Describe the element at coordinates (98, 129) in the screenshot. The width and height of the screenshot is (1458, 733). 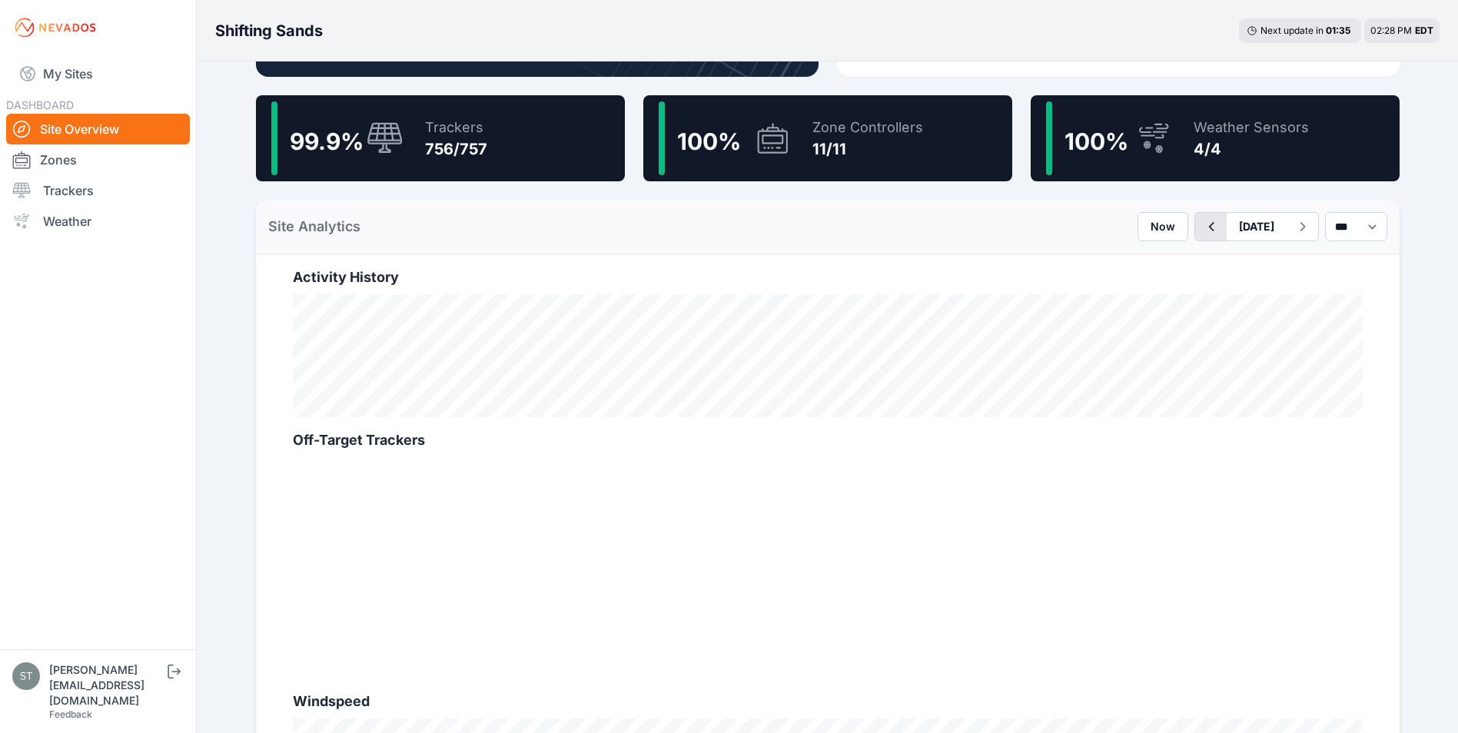
I see `a: Site Overview` at that location.